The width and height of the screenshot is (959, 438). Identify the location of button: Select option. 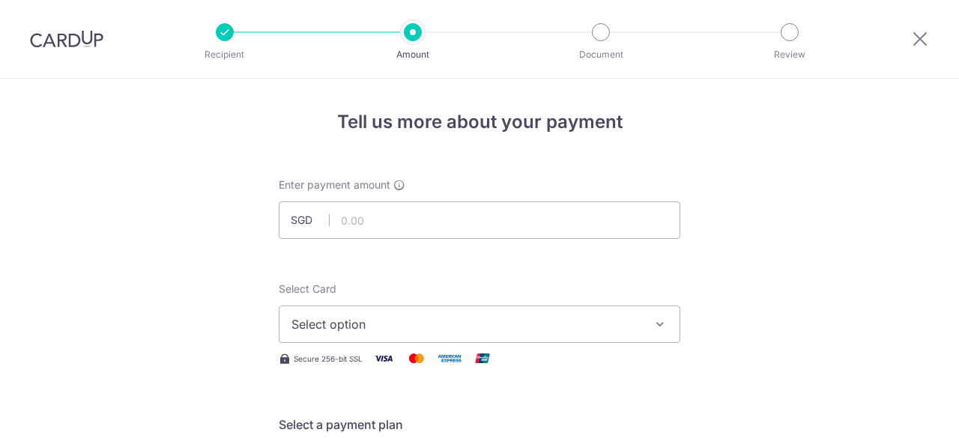
(480, 324).